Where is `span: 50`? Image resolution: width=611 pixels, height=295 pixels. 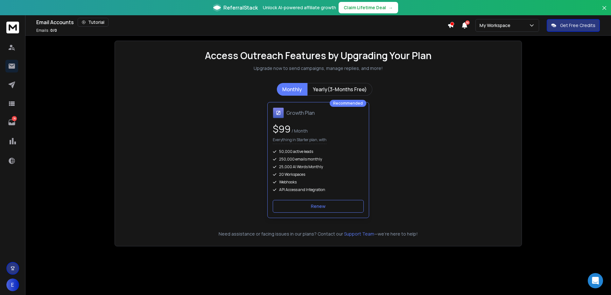
span: 50 is located at coordinates (467, 23).